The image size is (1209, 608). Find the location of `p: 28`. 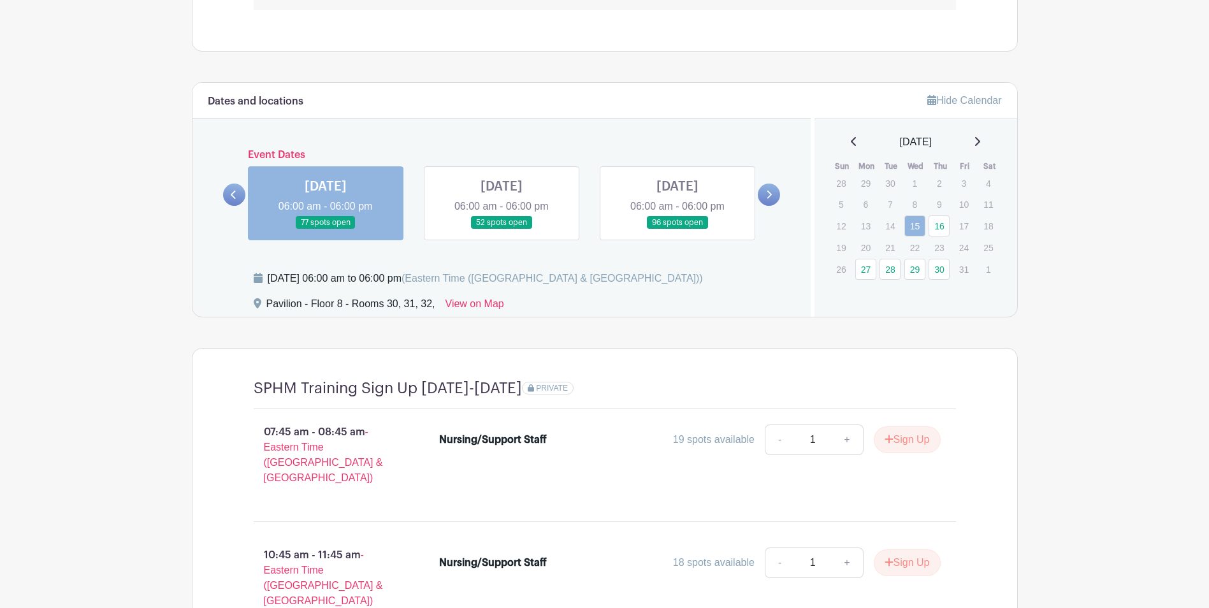

p: 28 is located at coordinates (840, 183).